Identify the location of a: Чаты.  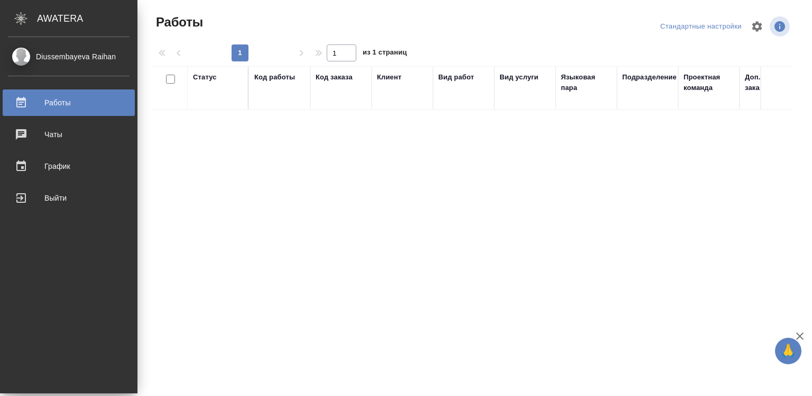
(69, 134).